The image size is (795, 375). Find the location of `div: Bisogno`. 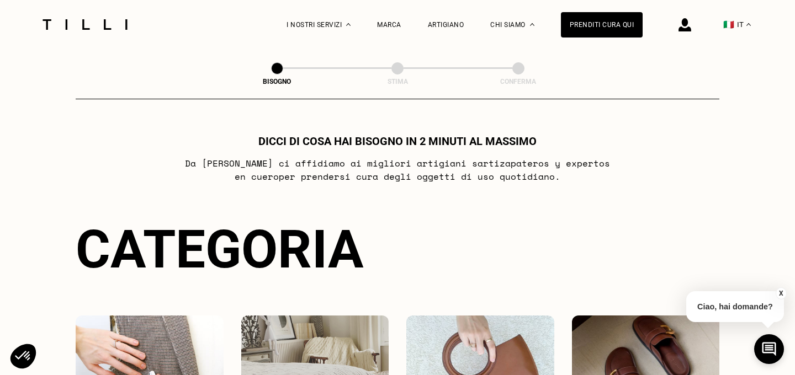

div: Bisogno is located at coordinates (277, 82).